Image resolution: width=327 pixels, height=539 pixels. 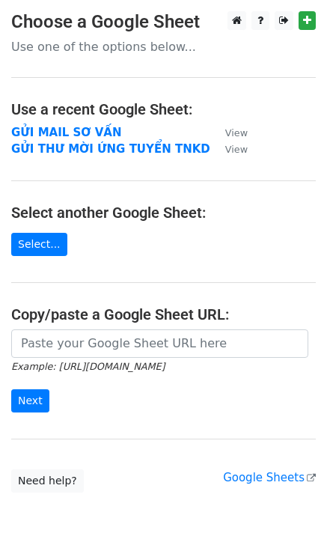 What do you see at coordinates (30, 400) in the screenshot?
I see `input: Next` at bounding box center [30, 400].